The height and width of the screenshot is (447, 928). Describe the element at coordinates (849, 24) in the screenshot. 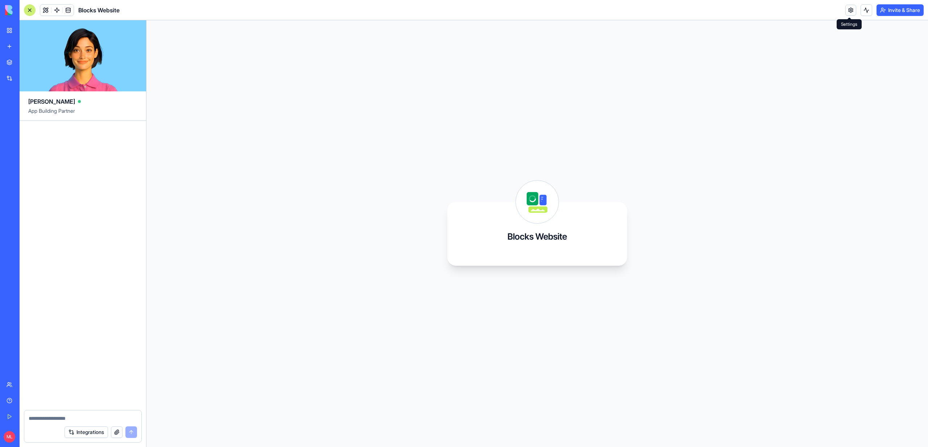

I see `div: Settings` at that location.